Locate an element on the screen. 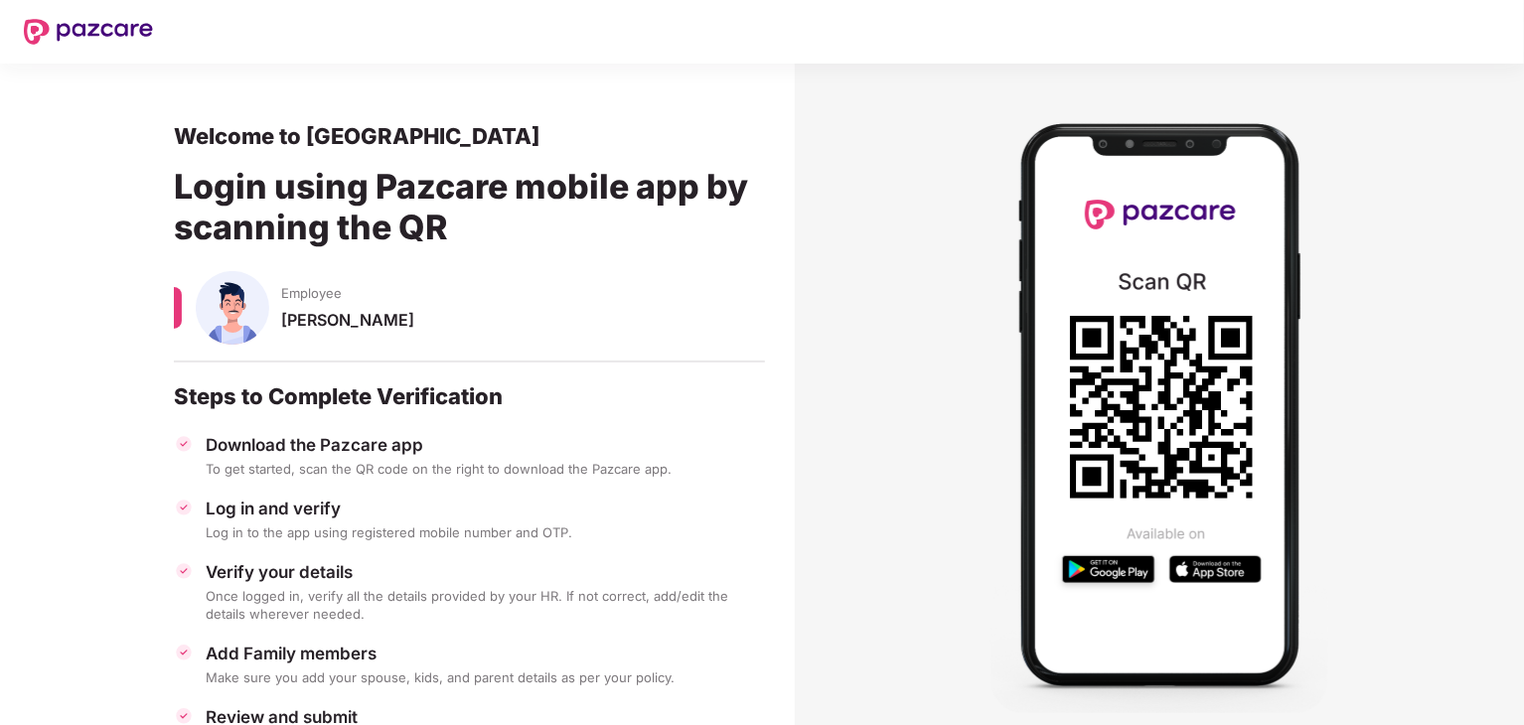 This screenshot has width=1524, height=725. img: New Pazcare Logo is located at coordinates (88, 32).